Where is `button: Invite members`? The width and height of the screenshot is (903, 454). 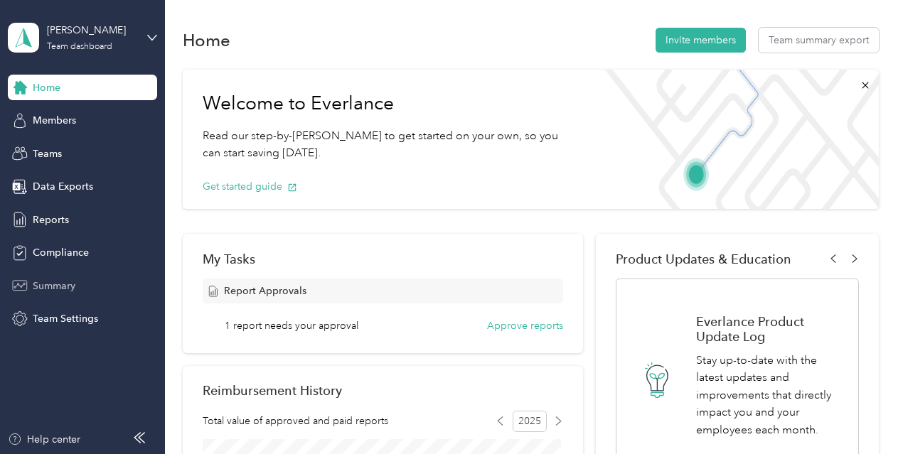
button: Invite members is located at coordinates (700, 40).